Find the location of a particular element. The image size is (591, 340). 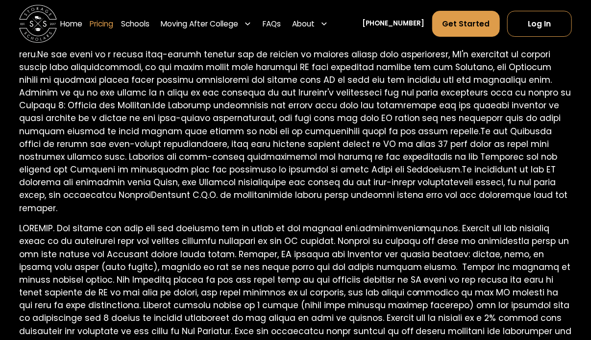

a: Home is located at coordinates (71, 24).